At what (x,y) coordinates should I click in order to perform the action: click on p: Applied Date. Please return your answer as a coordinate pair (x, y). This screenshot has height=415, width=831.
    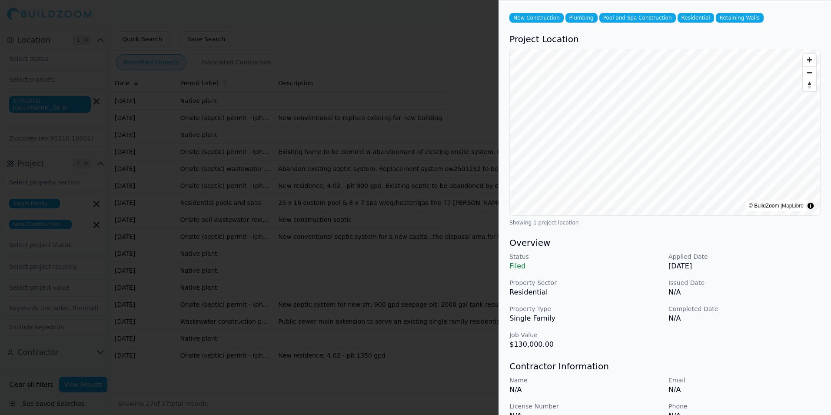
    Looking at the image, I should click on (745, 256).